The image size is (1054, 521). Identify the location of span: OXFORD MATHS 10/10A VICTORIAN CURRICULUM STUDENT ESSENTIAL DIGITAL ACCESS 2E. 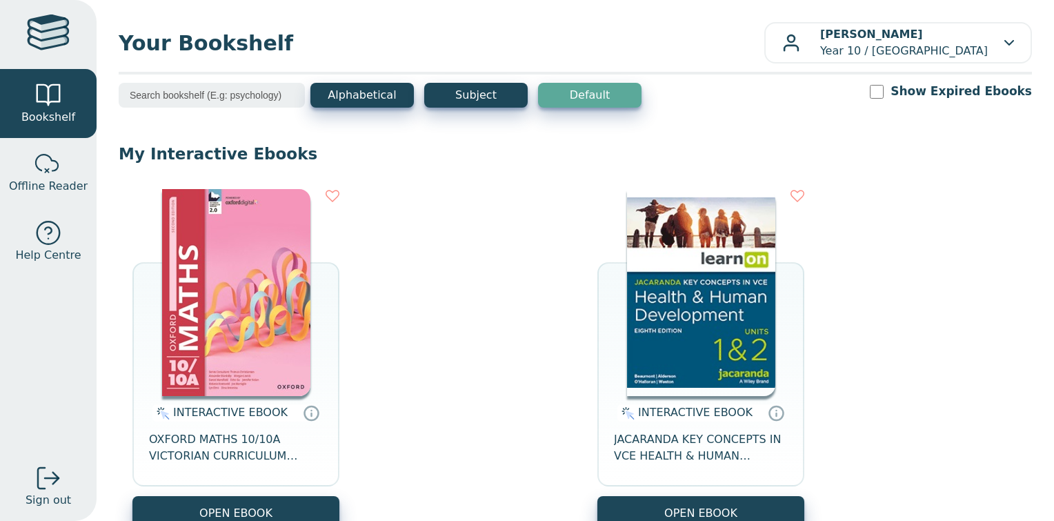
(236, 448).